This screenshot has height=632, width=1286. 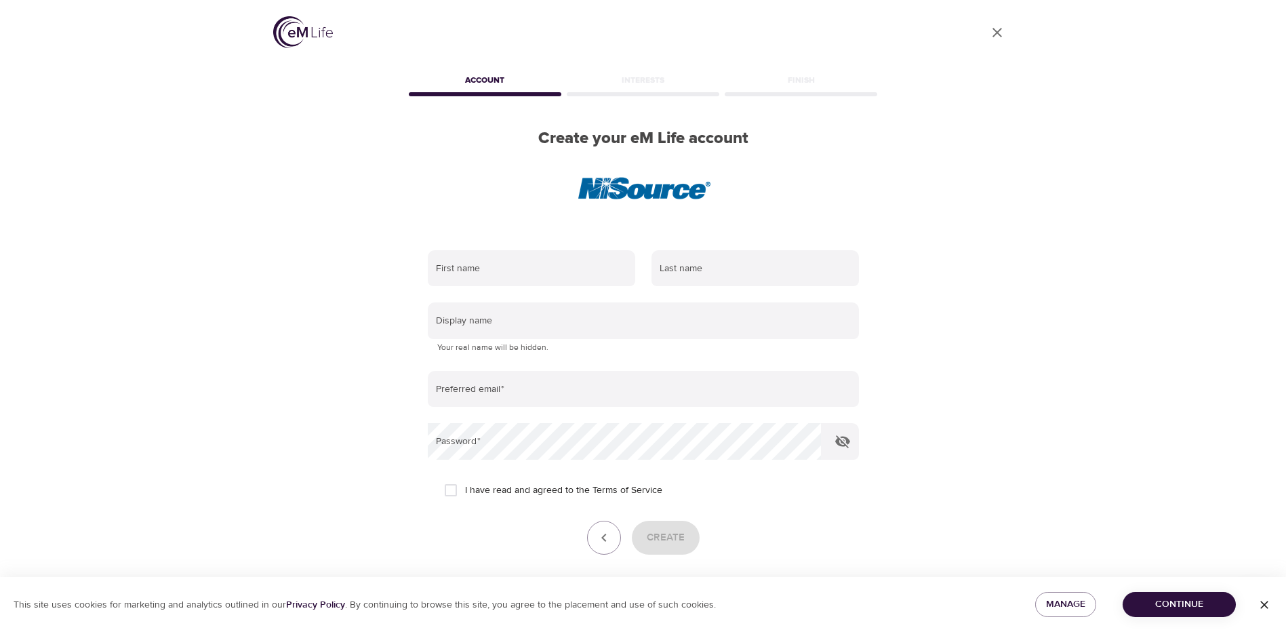 I want to click on span: Continue, so click(x=1179, y=604).